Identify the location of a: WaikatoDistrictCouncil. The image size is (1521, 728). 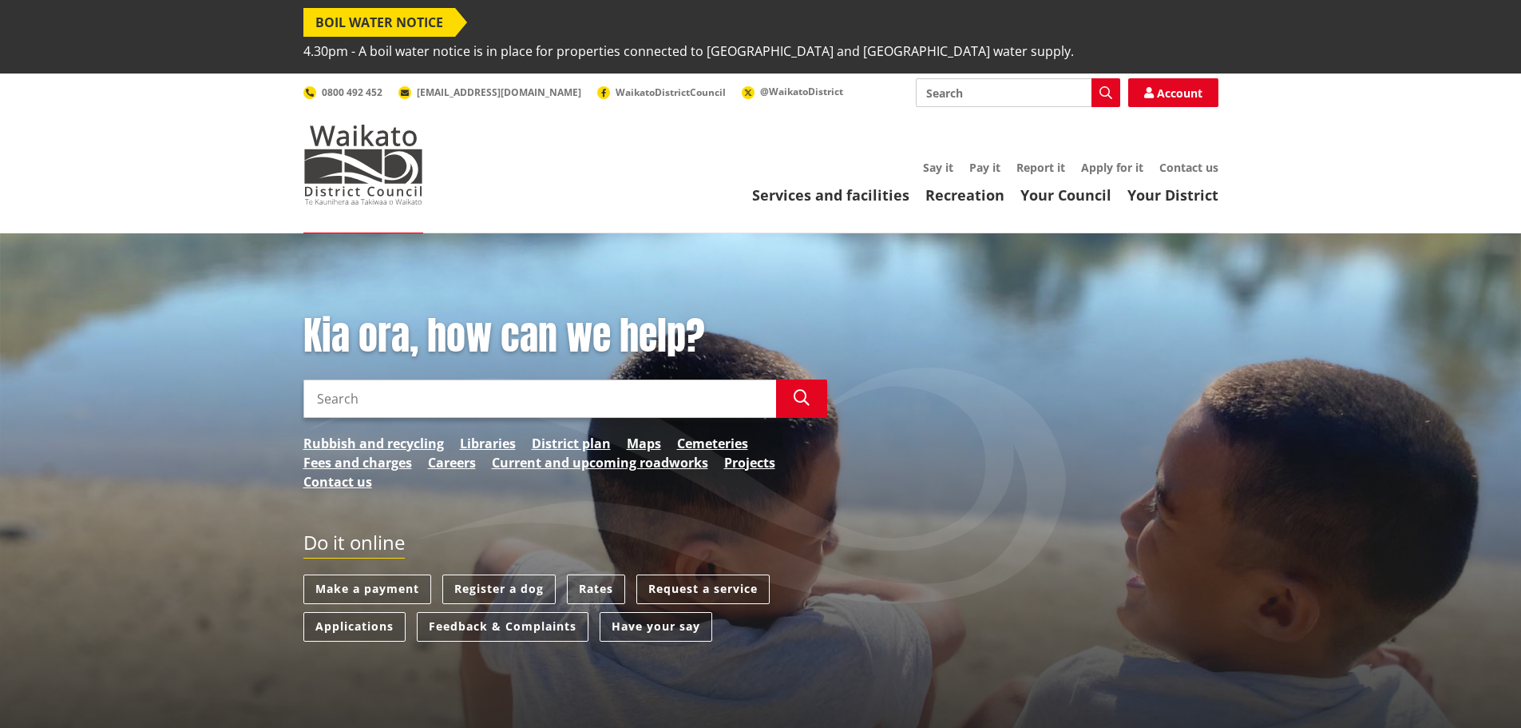
(661, 92).